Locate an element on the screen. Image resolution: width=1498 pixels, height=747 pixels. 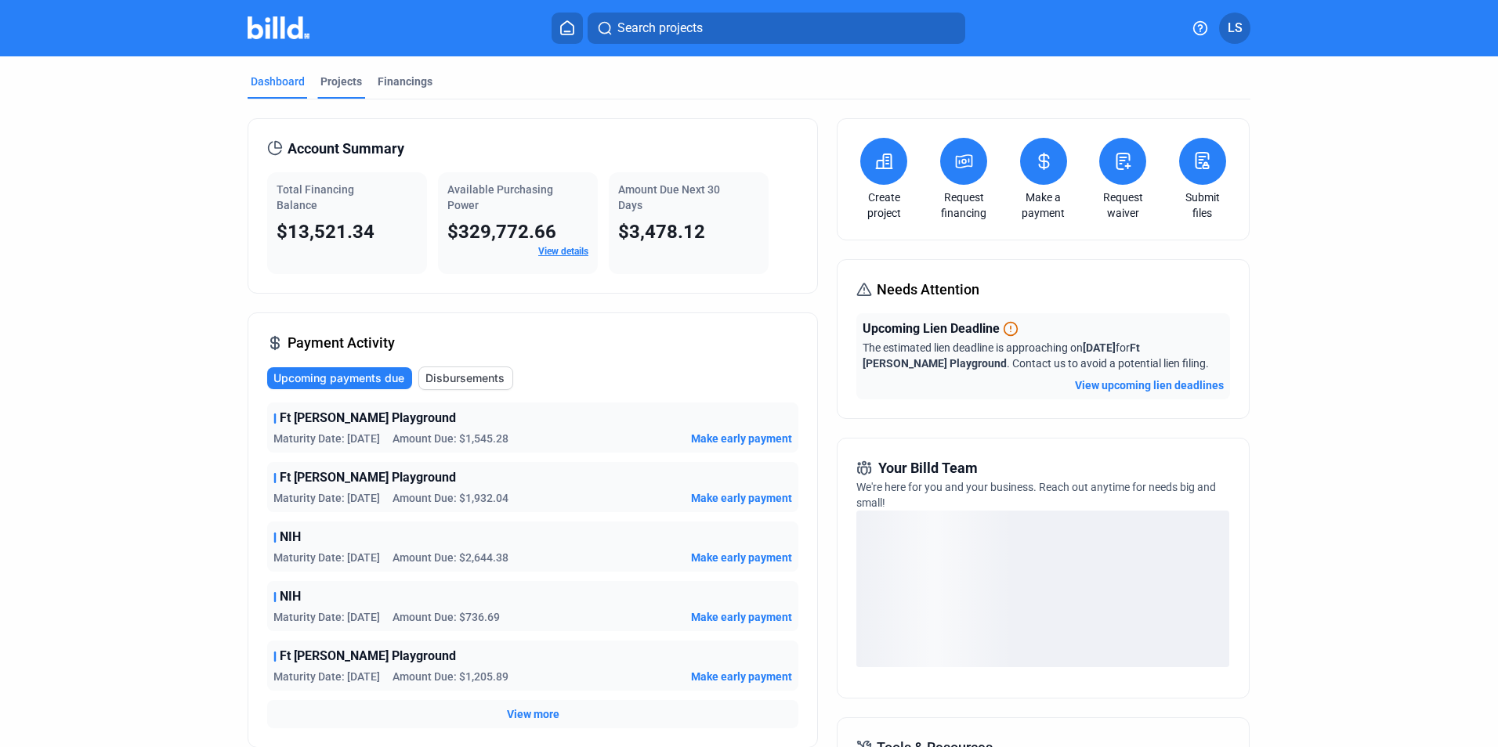
span: $13,521.34 is located at coordinates (325, 232).